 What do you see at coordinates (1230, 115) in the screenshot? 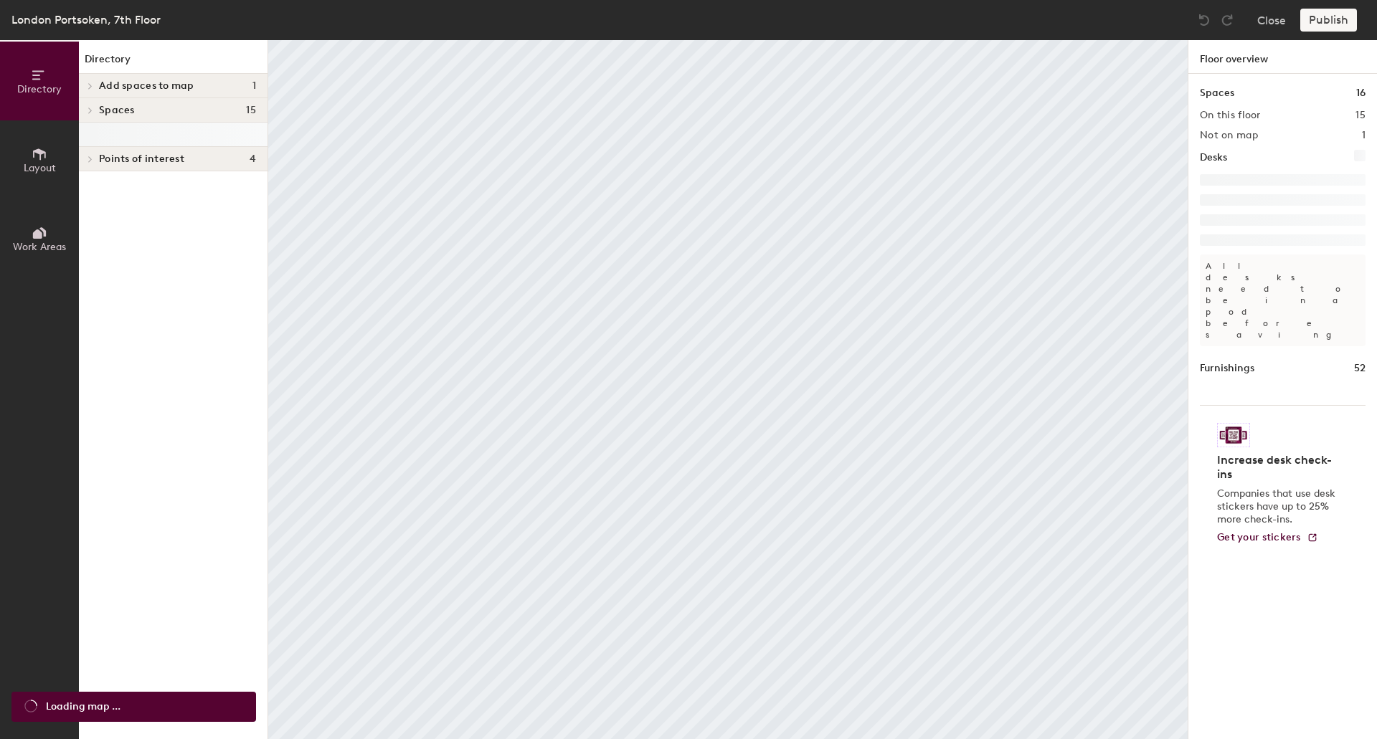
I see `h2: On this floor` at bounding box center [1230, 115].